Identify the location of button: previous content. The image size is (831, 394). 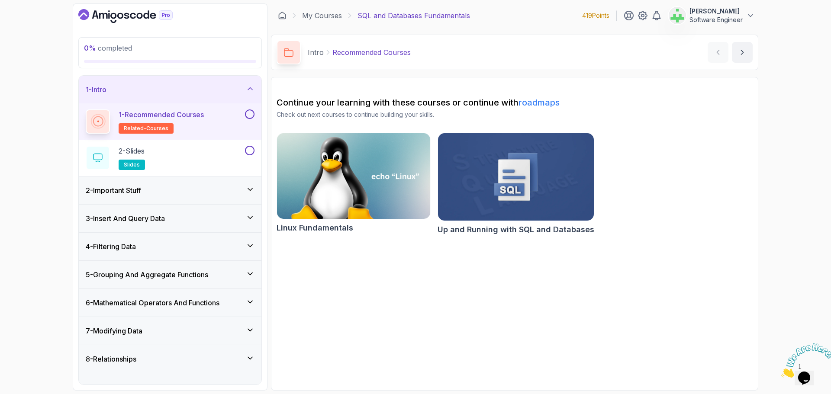
(718, 52).